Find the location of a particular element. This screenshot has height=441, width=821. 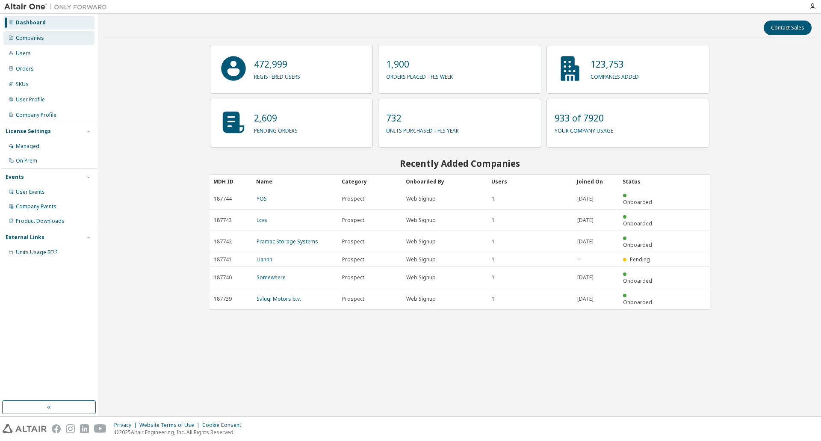

p: registered users is located at coordinates (277, 75).